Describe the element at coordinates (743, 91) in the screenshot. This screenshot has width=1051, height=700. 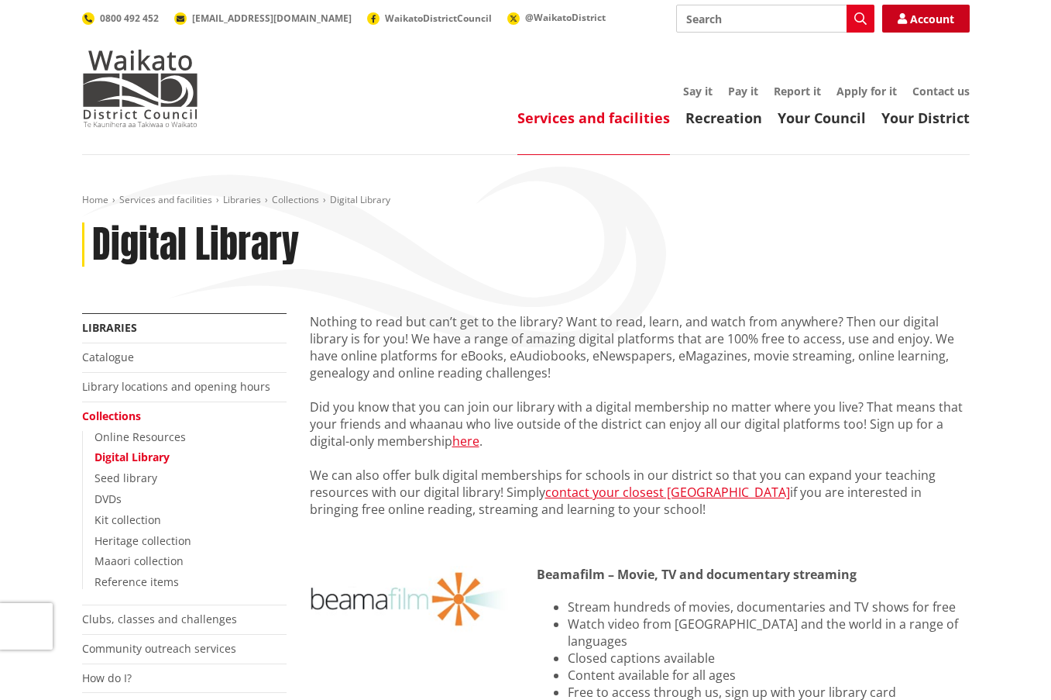
I see `a: Pay it` at that location.